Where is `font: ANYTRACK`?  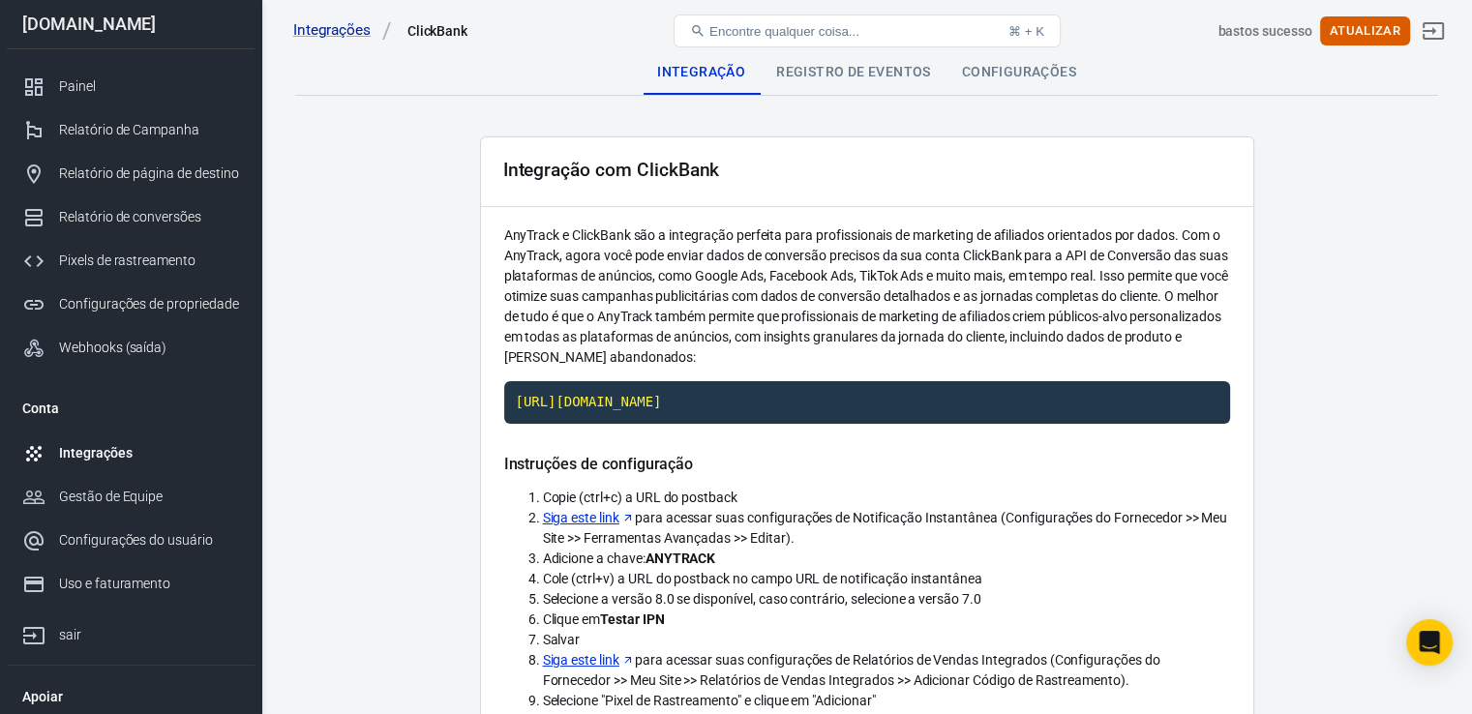 font: ANYTRACK is located at coordinates (681, 559).